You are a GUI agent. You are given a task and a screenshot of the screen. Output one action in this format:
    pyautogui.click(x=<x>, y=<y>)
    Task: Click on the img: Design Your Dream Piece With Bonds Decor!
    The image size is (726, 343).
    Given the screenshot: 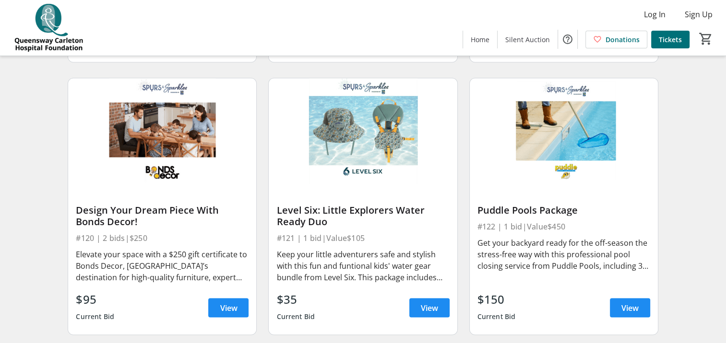 What is the action you would take?
    pyautogui.click(x=162, y=131)
    